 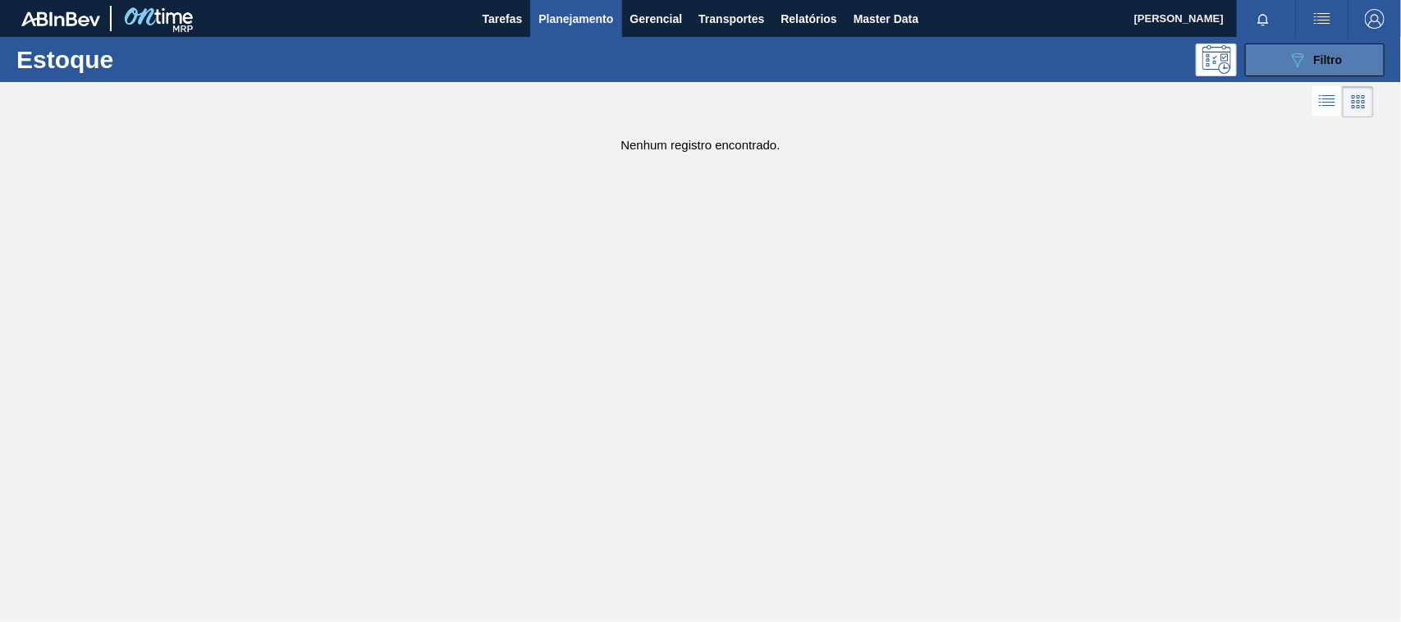 I want to click on div: Visão em Cards, so click(x=1358, y=102).